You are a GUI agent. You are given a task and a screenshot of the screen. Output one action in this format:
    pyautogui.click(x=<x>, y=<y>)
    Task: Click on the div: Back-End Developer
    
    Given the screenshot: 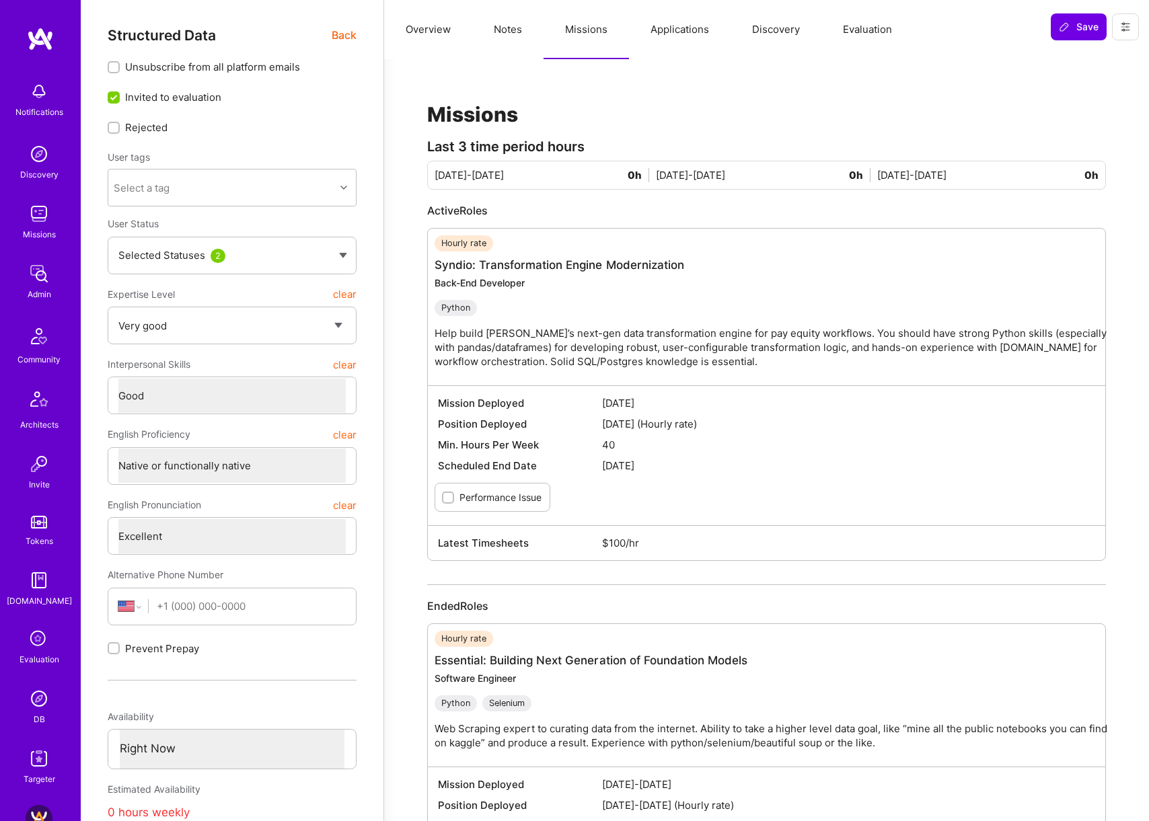 What is the action you would take?
    pyautogui.click(x=773, y=283)
    